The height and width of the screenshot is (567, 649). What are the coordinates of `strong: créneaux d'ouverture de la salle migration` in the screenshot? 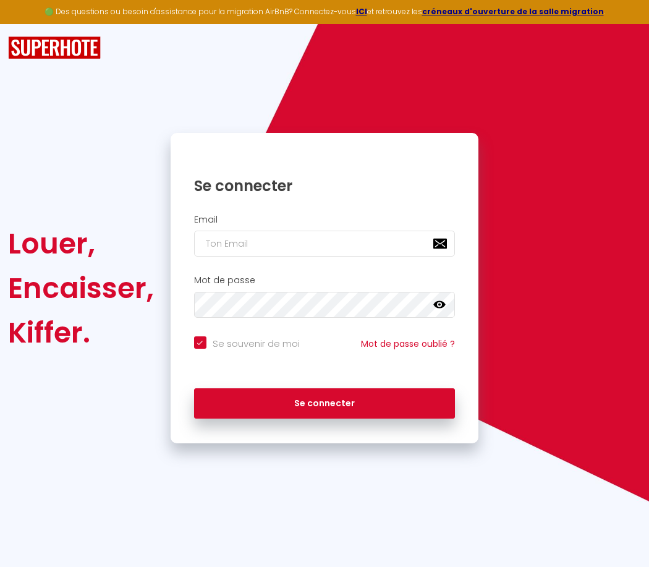 It's located at (513, 11).